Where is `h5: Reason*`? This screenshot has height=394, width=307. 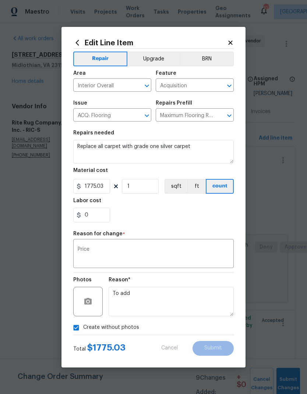
h5: Reason* is located at coordinates (119, 280).